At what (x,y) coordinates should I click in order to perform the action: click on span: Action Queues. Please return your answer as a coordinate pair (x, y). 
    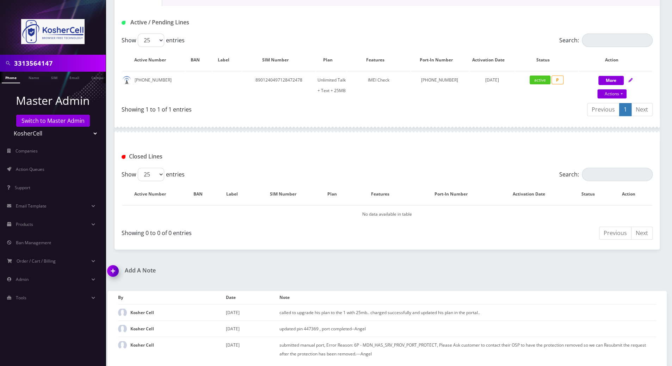
    Looking at the image, I should click on (30, 169).